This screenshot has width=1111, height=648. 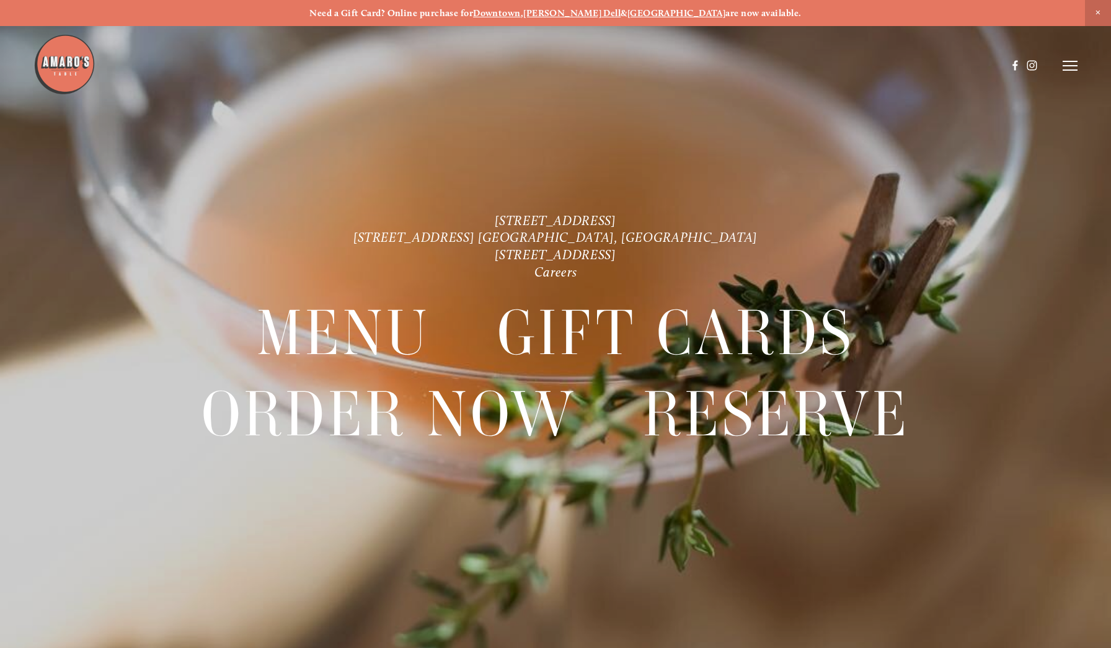 I want to click on span: Menu, so click(x=344, y=333).